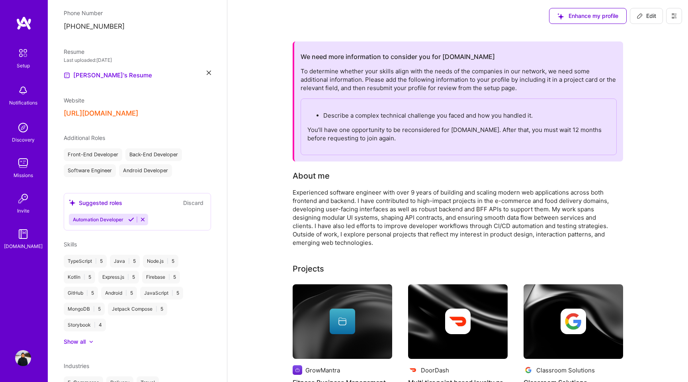 This screenshot has width=688, height=382. Describe the element at coordinates (209, 72) in the screenshot. I see `i: icon Close` at that location.